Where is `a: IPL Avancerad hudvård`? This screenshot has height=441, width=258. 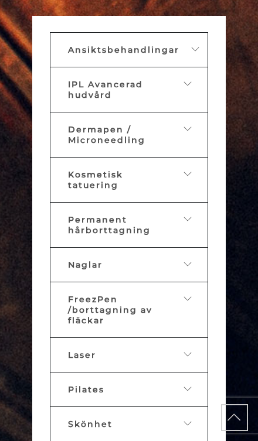 a: IPL Avancerad hudvård is located at coordinates (129, 90).